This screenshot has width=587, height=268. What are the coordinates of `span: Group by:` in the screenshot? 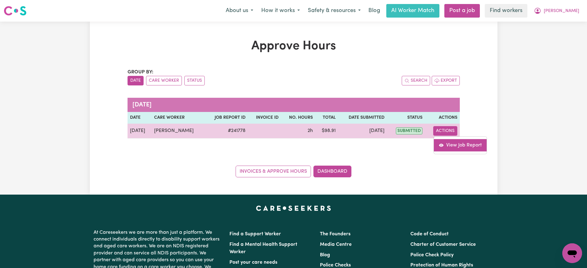 It's located at (141, 72).